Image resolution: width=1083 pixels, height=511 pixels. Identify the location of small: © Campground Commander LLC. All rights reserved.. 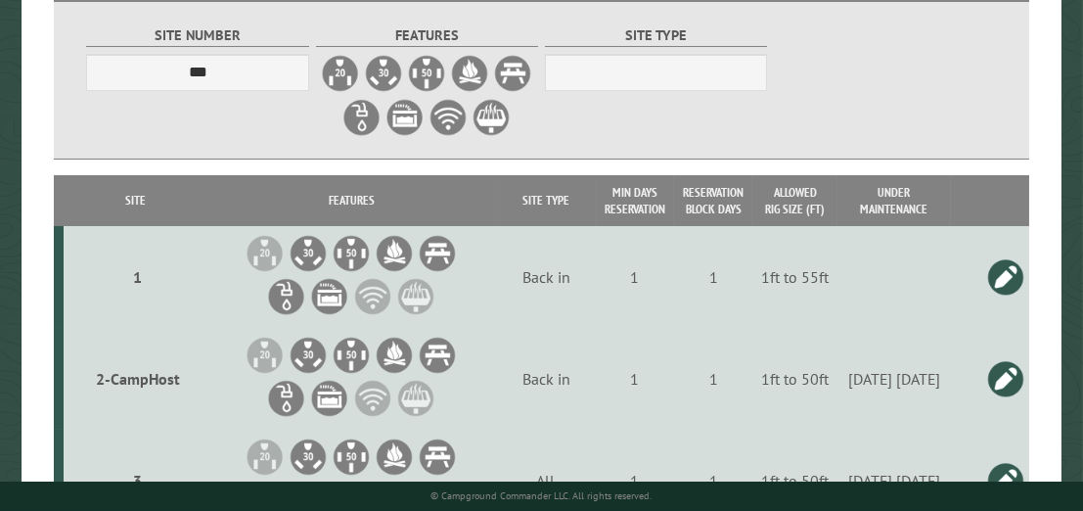
(542, 495).